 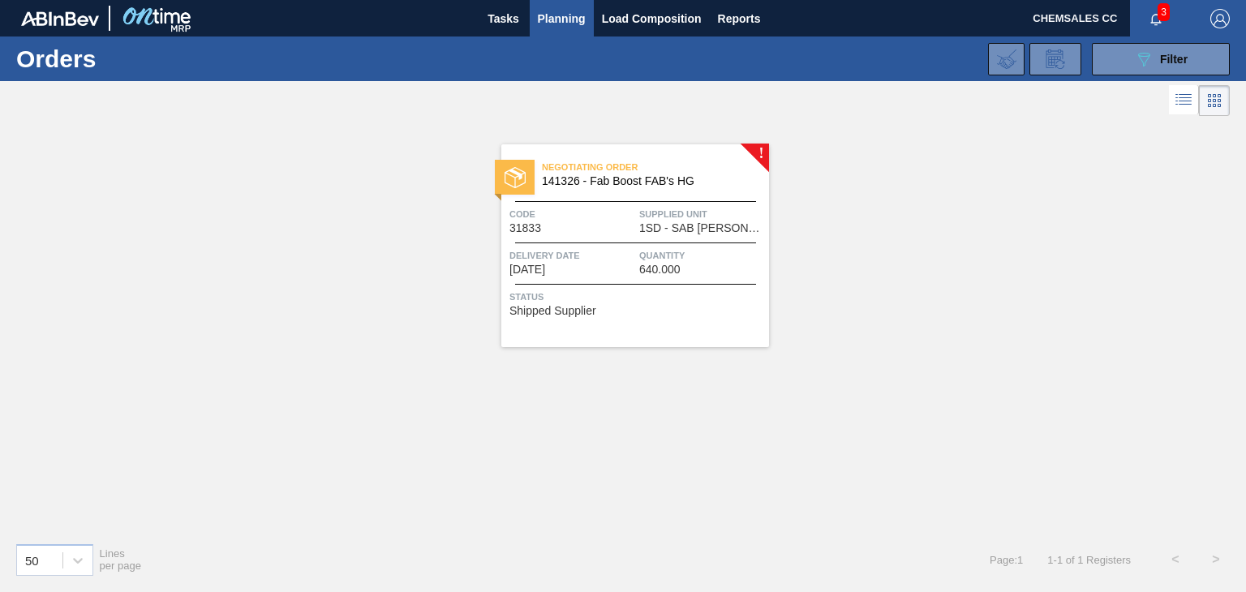 What do you see at coordinates (1174, 59) in the screenshot?
I see `span: Filter` at bounding box center [1174, 59].